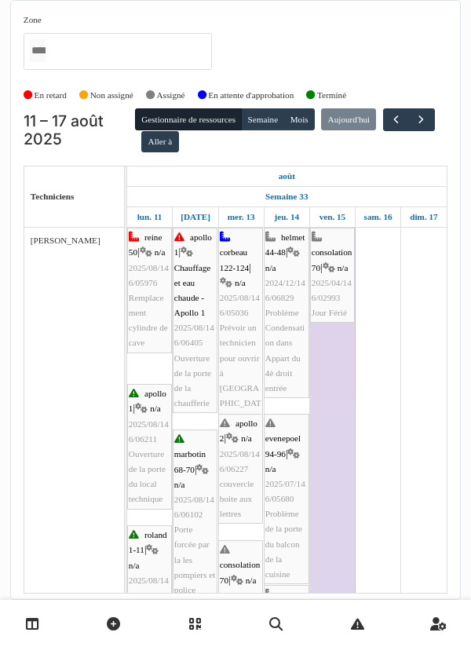 The image size is (471, 647). What do you see at coordinates (194, 506) in the screenshot?
I see `span: 2025/08/146/06102` at bounding box center [194, 506].